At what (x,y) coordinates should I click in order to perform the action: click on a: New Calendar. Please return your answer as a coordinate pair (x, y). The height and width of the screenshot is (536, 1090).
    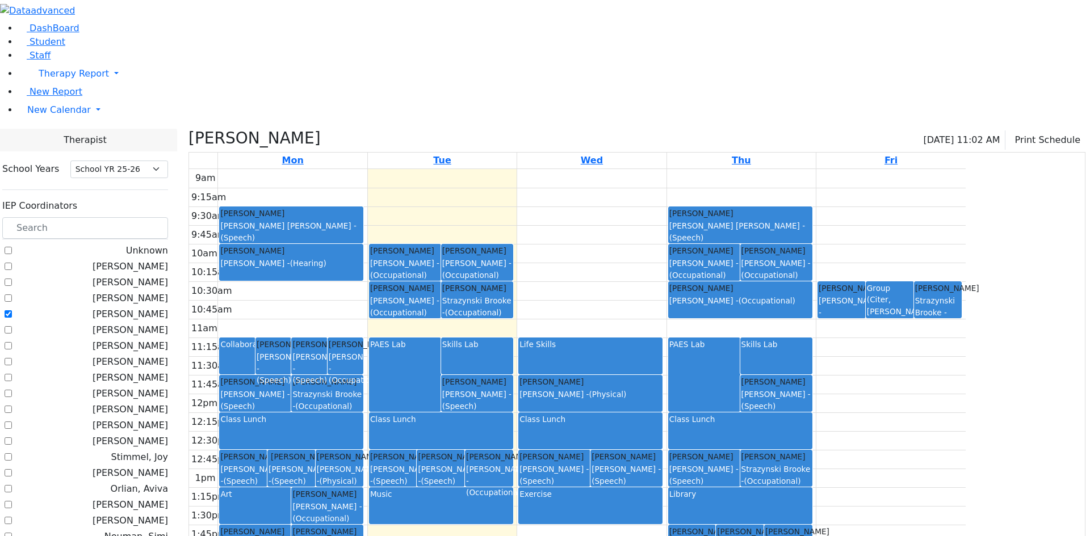
    Looking at the image, I should click on (554, 110).